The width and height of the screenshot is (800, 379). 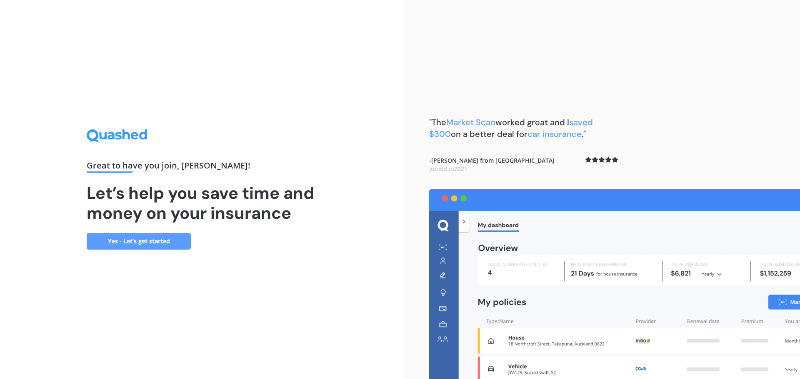 I want to click on span: saved $300, so click(x=511, y=128).